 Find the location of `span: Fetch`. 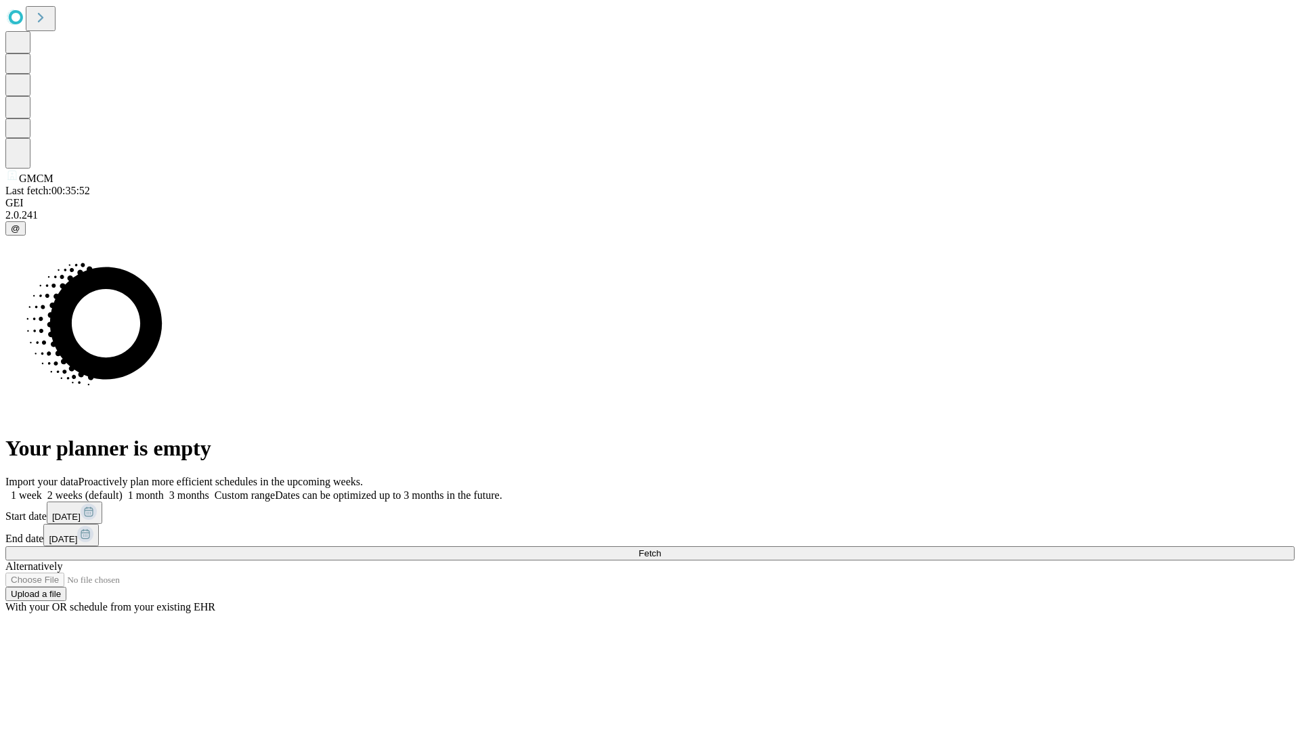

span: Fetch is located at coordinates (649, 553).